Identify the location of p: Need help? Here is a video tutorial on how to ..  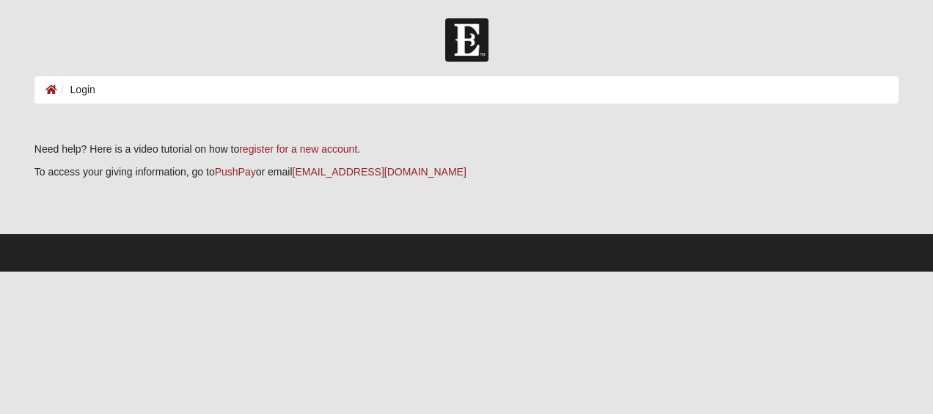
(467, 149).